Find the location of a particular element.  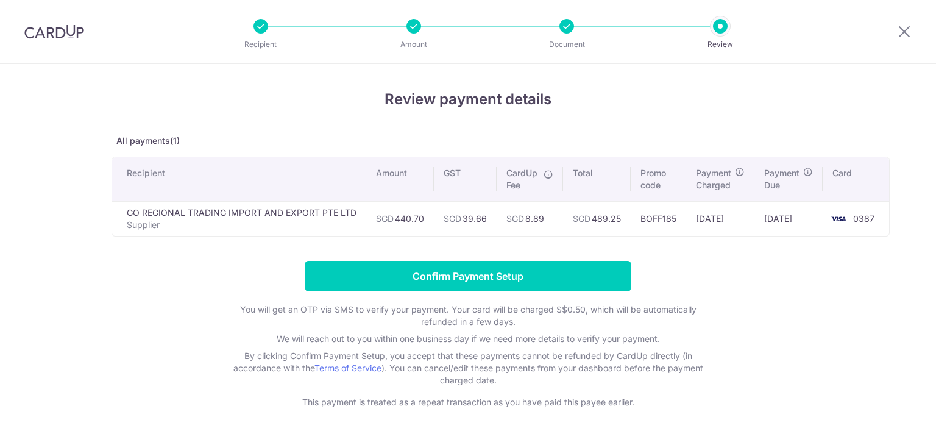

span: Payment Charged is located at coordinates (714, 179).